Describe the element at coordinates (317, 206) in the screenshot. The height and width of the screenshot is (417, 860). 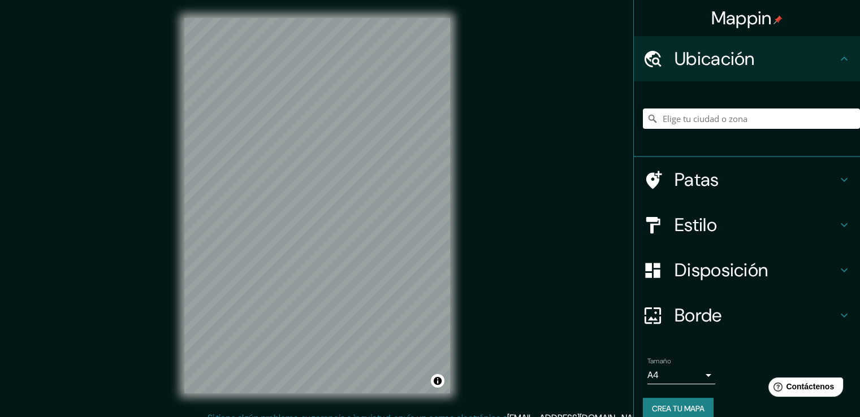
I see `canvas: Mapa` at that location.